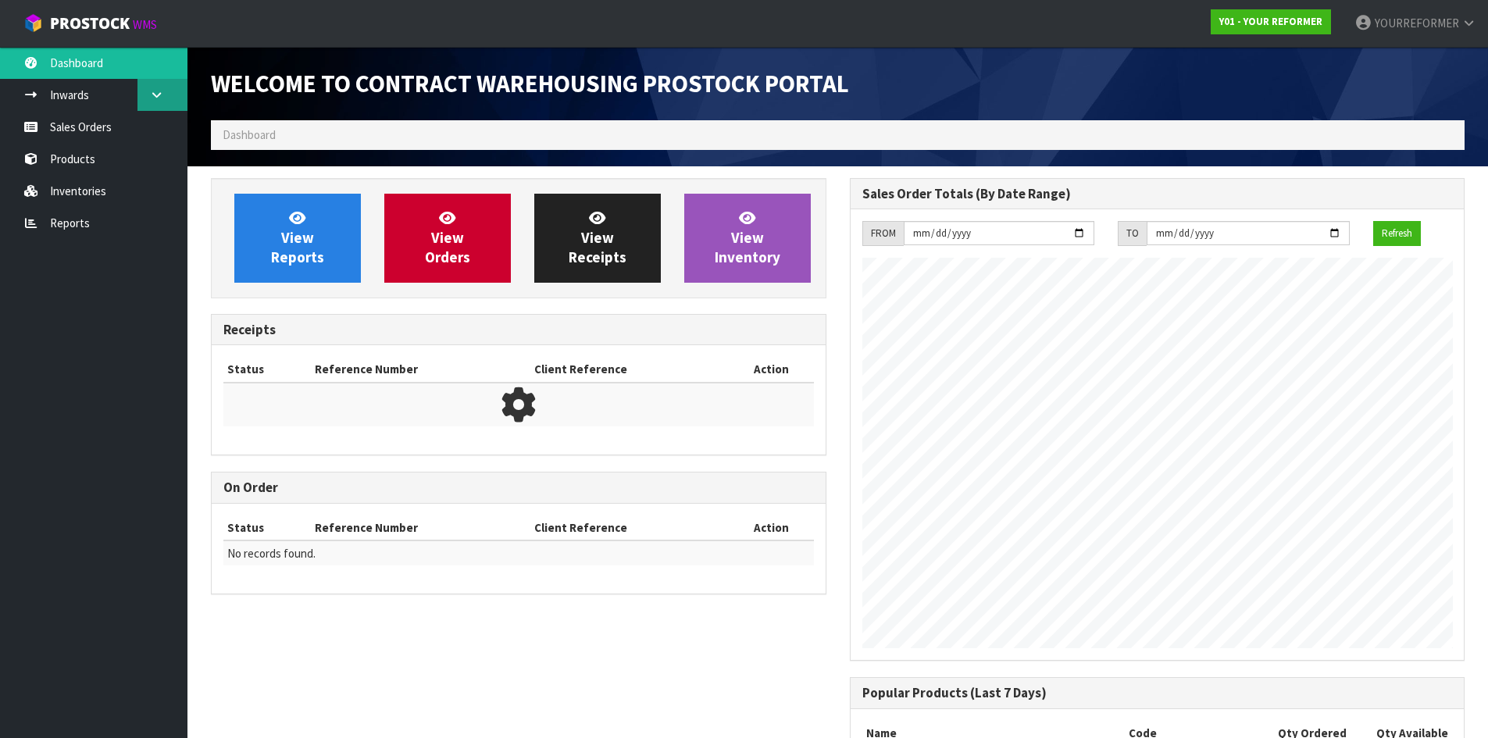  Describe the element at coordinates (1158, 693) in the screenshot. I see `h3: Popular Products (Last 7 Days)` at that location.